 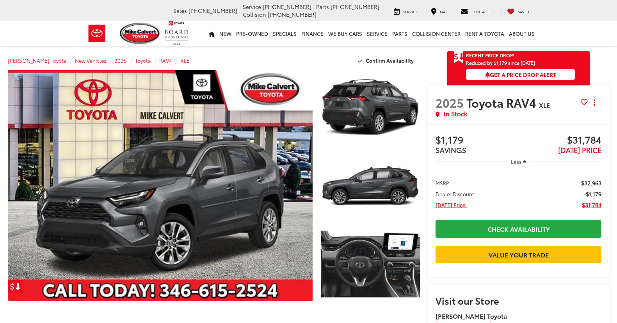 I want to click on span: -$1,179, so click(x=593, y=194).